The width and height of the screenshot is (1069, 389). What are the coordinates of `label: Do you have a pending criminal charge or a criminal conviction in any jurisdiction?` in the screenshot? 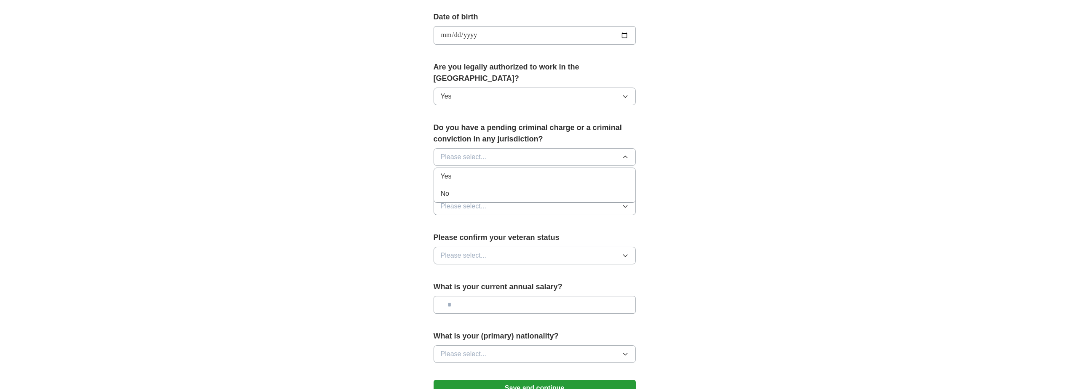 It's located at (535, 134).